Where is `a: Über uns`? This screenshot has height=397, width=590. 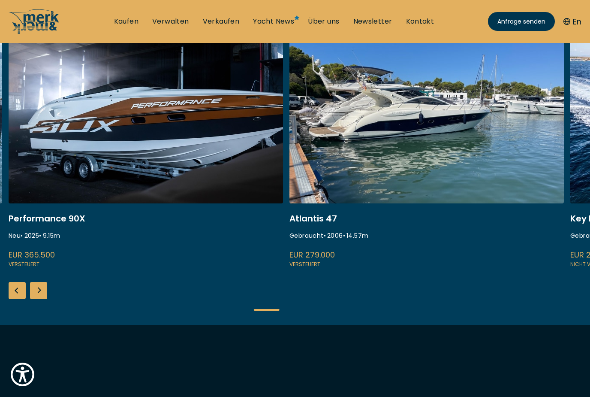
a: Über uns is located at coordinates (323, 21).